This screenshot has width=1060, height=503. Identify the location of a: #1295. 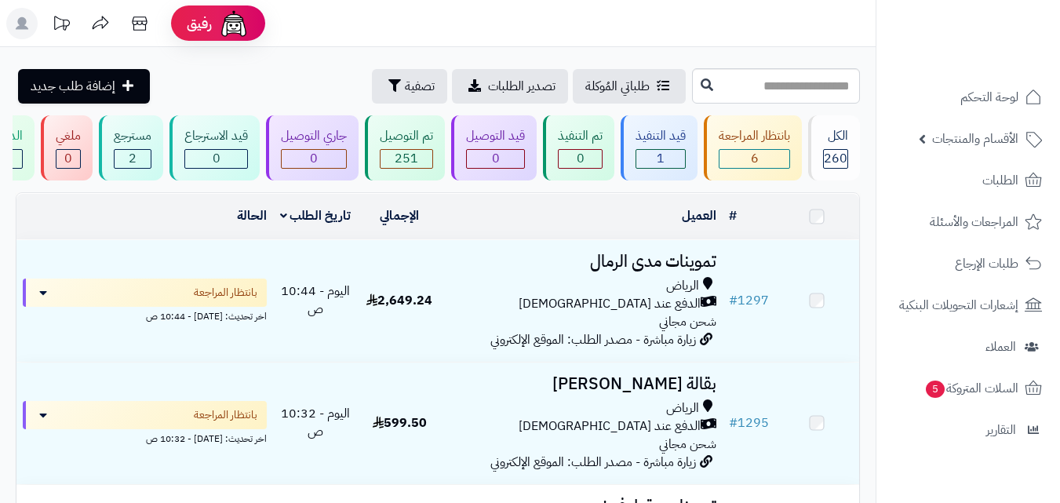
(749, 423).